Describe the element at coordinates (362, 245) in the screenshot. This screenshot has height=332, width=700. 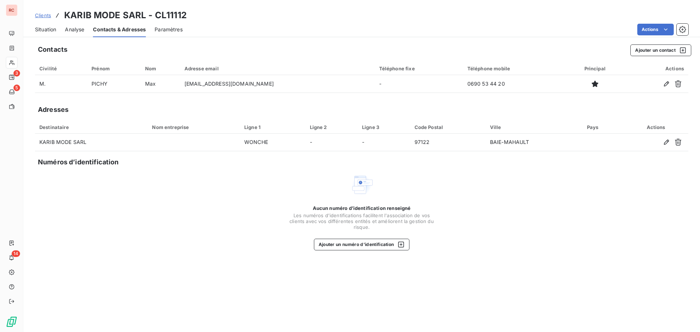
I see `button: Ajouter un numéro d’identification` at that location.